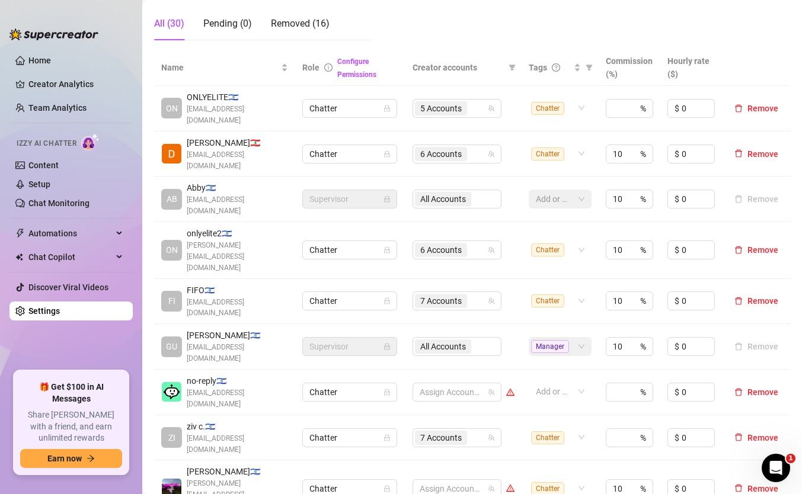  Describe the element at coordinates (169, 24) in the screenshot. I see `div: All (30)` at that location.